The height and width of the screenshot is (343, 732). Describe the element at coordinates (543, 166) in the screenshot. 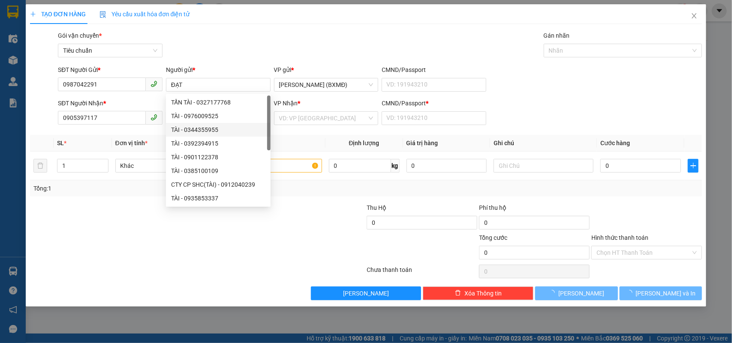

I see `input: Ghi Chú` at that location.